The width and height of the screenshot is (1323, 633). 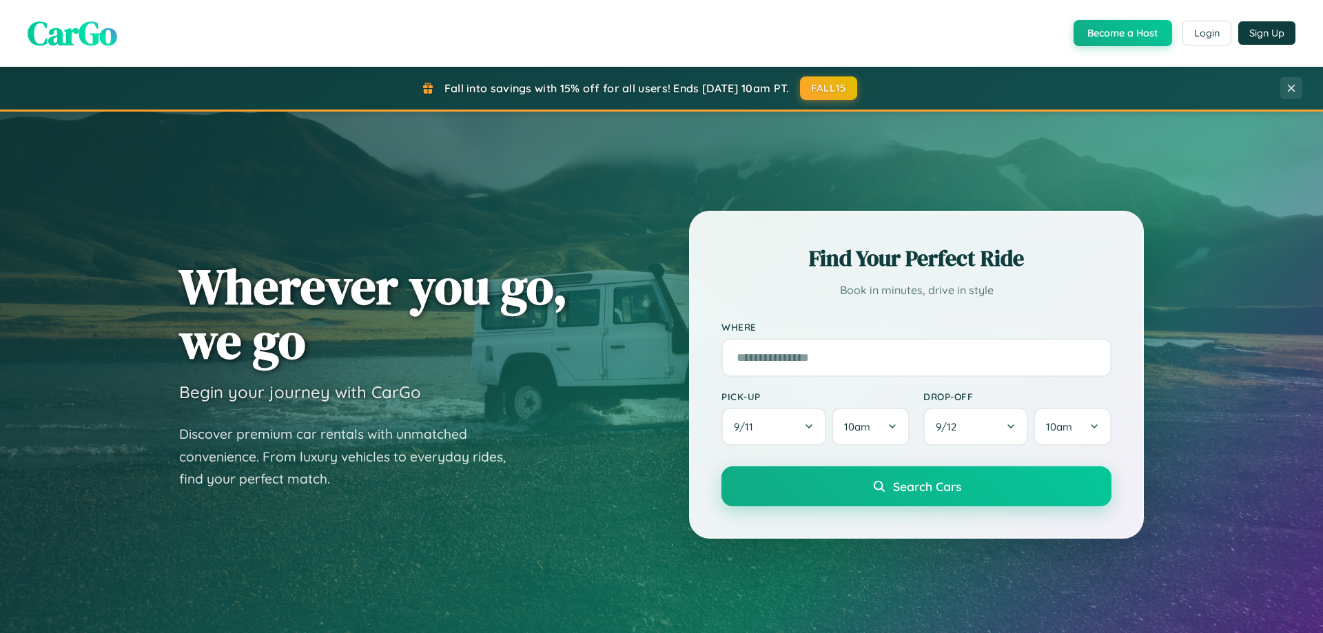 I want to click on span: CarGo, so click(x=72, y=33).